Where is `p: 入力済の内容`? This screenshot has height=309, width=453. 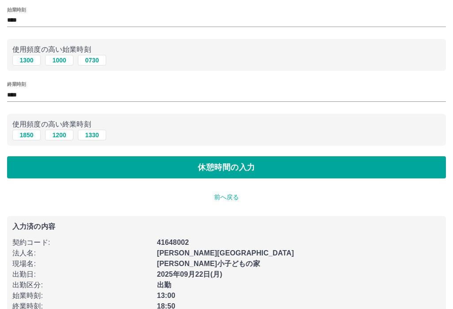 p: 入力済の内容 is located at coordinates (226, 226).